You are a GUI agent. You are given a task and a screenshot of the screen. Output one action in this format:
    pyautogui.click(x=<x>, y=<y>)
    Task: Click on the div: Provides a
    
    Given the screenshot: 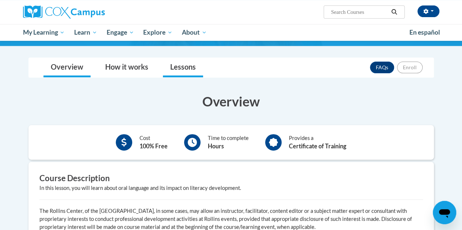 What is the action you would take?
    pyautogui.click(x=317, y=142)
    